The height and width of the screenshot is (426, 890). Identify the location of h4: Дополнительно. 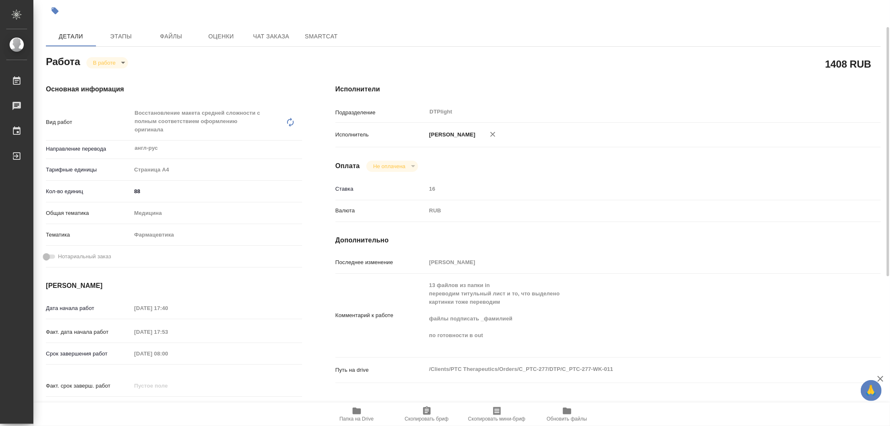
(608, 240).